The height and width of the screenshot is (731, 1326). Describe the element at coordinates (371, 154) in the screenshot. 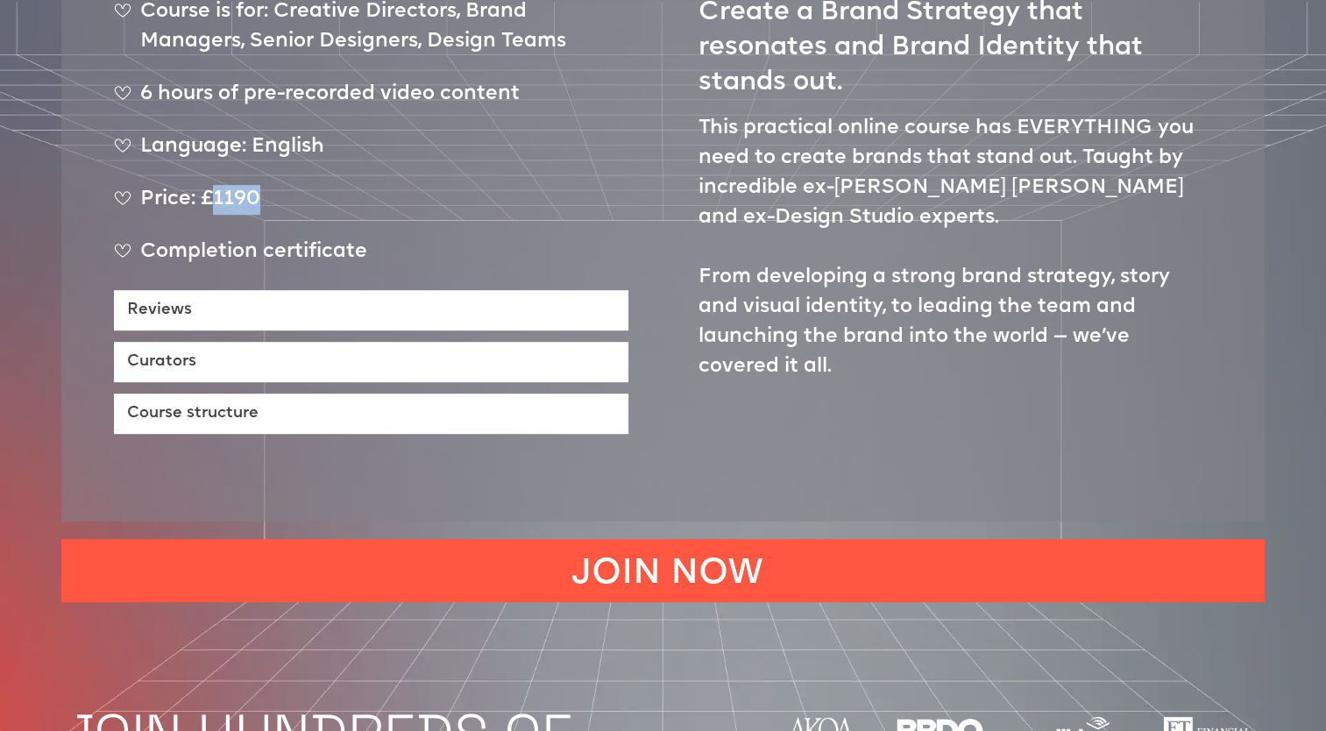

I see `div: Language: English` at that location.